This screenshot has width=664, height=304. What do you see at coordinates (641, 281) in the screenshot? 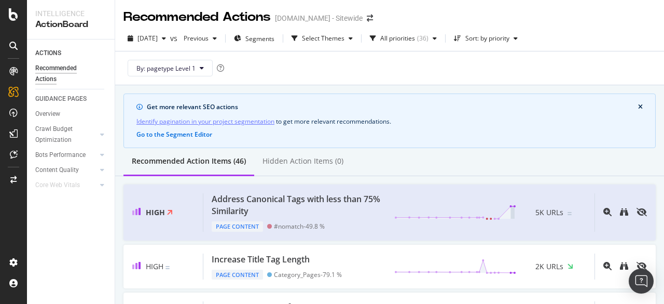
I see `div: Open Intercom Messenger` at bounding box center [641, 281].